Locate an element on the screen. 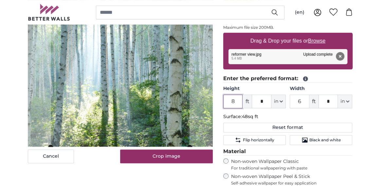 This screenshot has height=191, width=380. u: Browse is located at coordinates (316, 41).